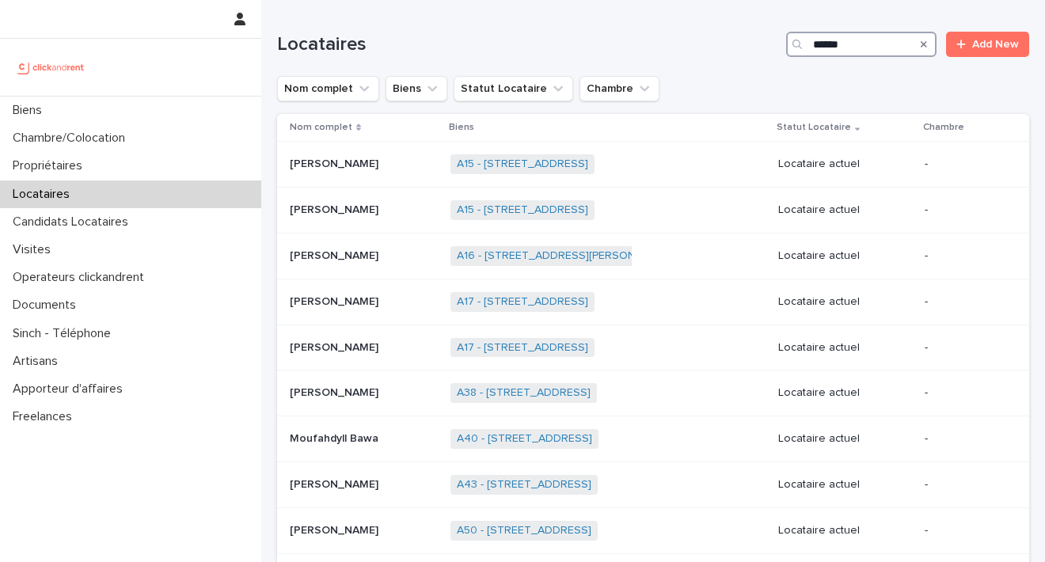 The image size is (1045, 562). What do you see at coordinates (70, 389) in the screenshot?
I see `p: Apporteur d'affaires` at bounding box center [70, 389].